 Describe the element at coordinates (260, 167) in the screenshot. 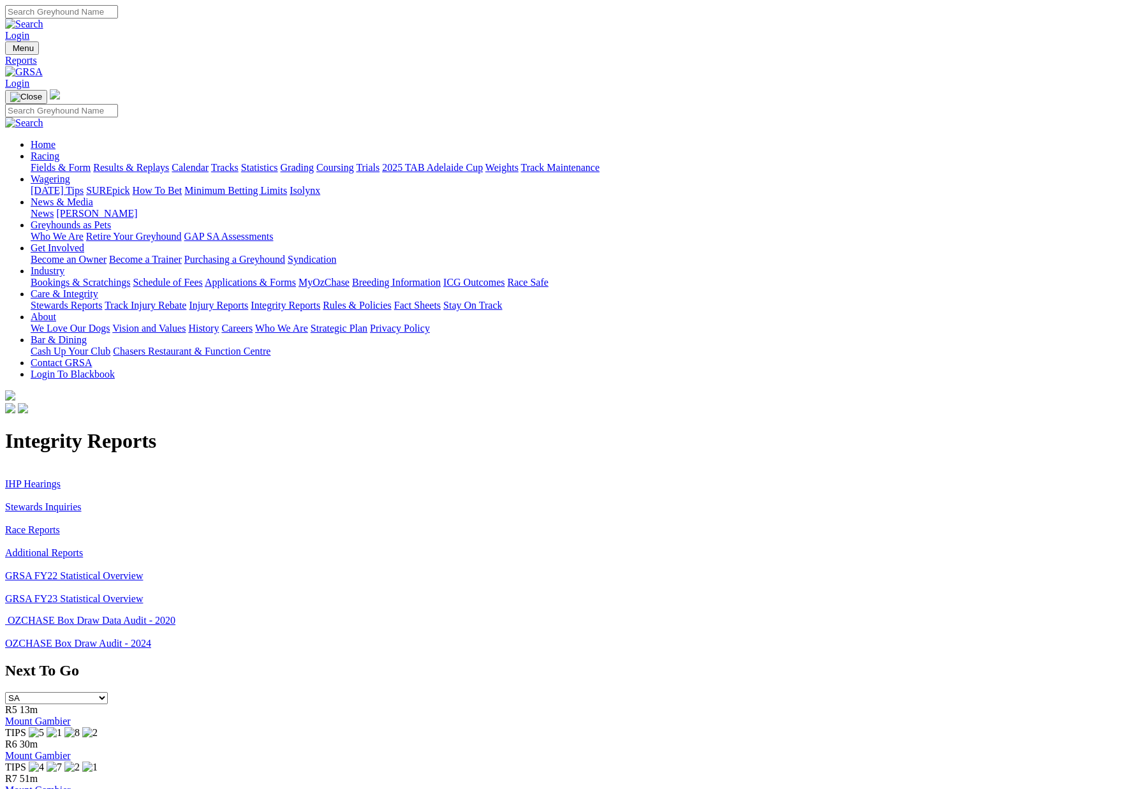

I see `a: Statistics` at that location.